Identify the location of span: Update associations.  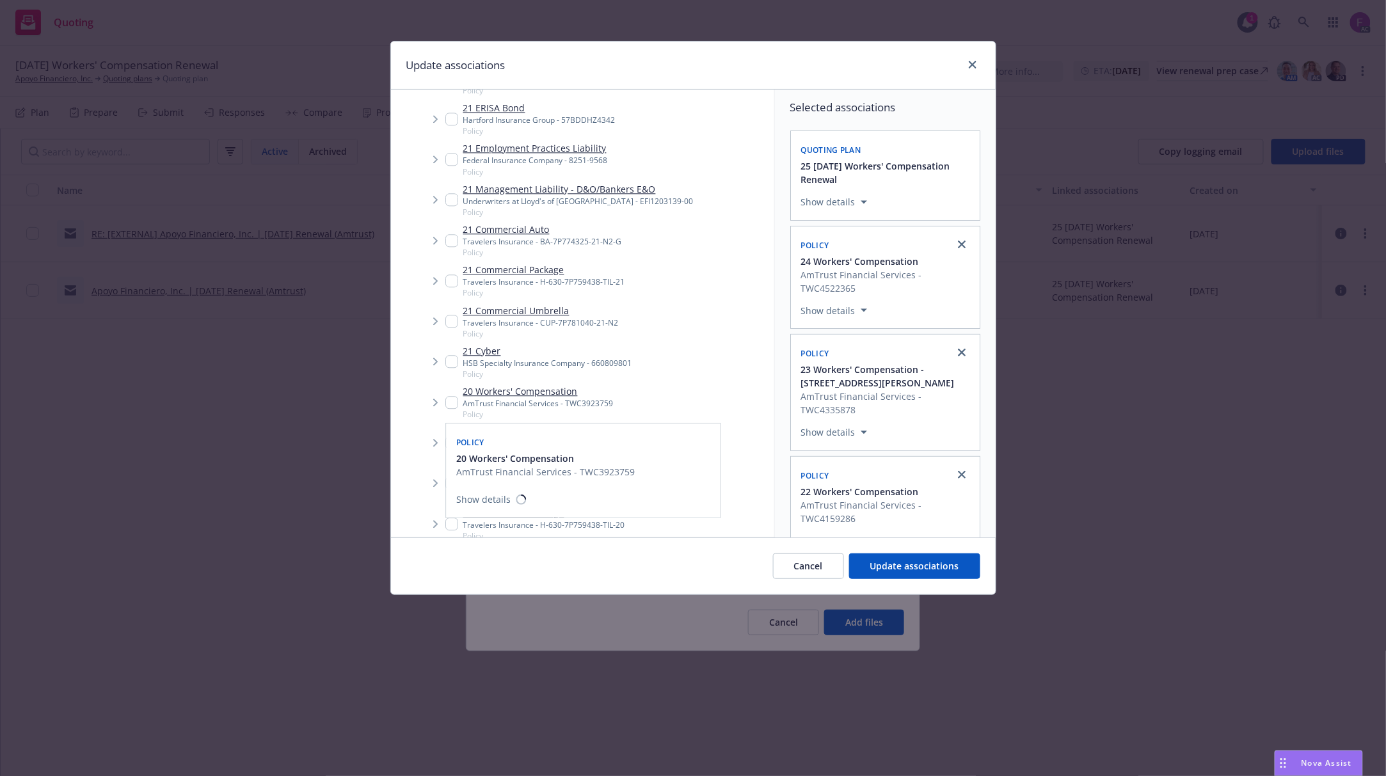
(914, 566).